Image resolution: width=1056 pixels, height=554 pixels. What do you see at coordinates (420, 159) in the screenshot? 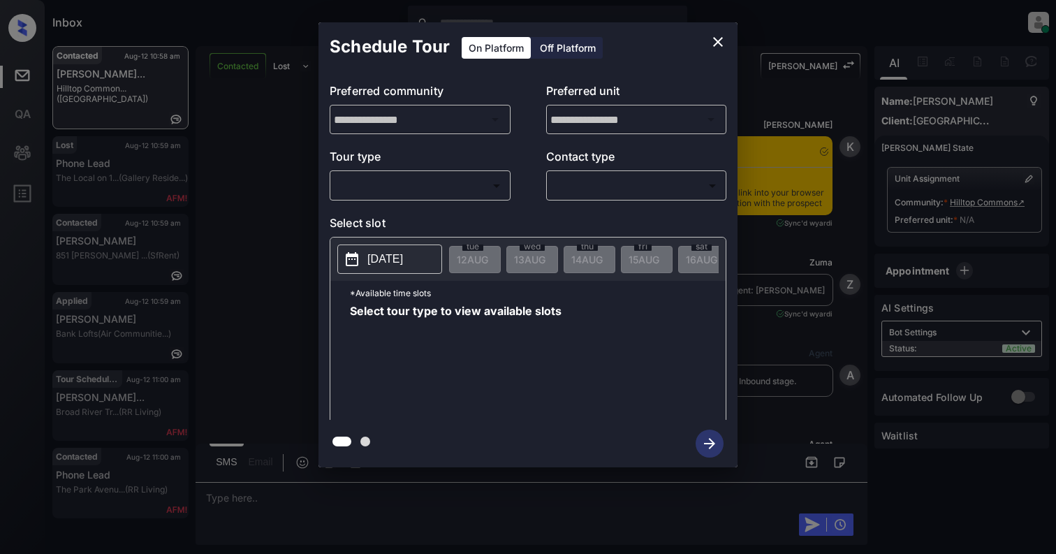
I see `p: Tour type` at bounding box center [420, 159].